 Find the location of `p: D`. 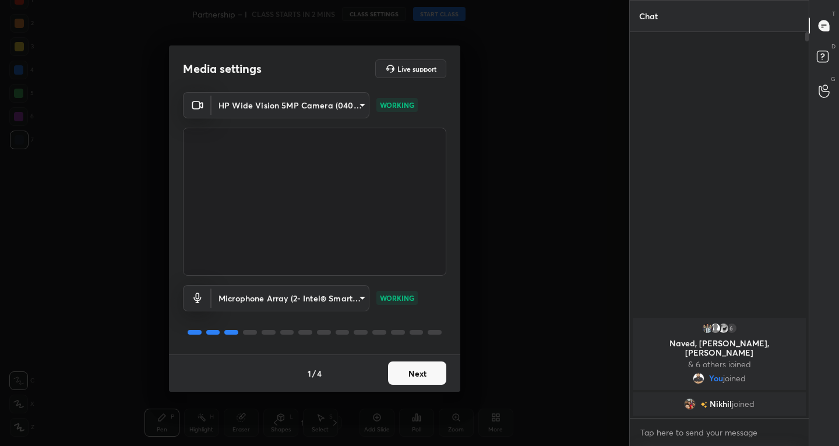

p: D is located at coordinates (833, 46).